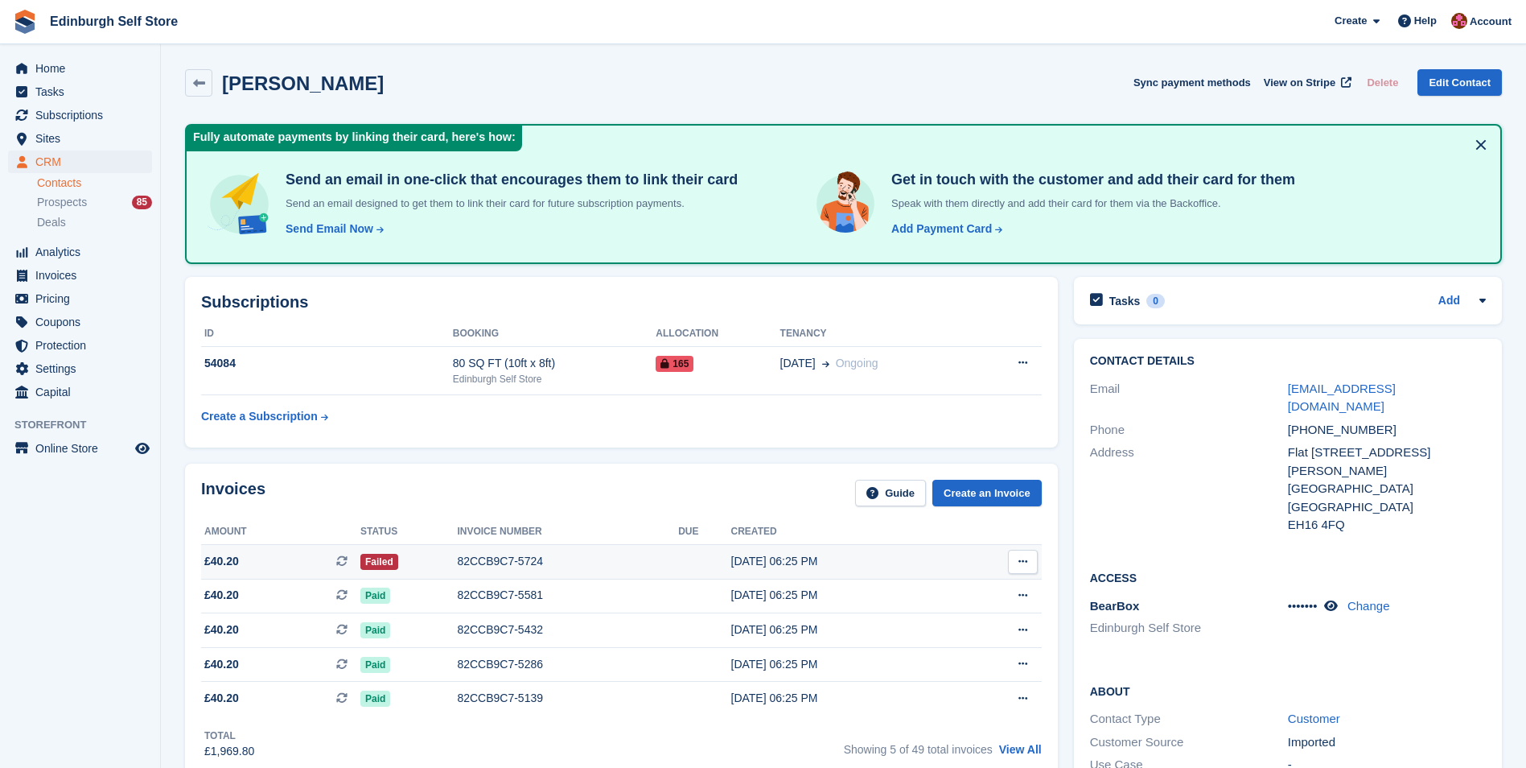 The image size is (1526, 768). Describe the element at coordinates (84, 369) in the screenshot. I see `span: Settings` at that location.